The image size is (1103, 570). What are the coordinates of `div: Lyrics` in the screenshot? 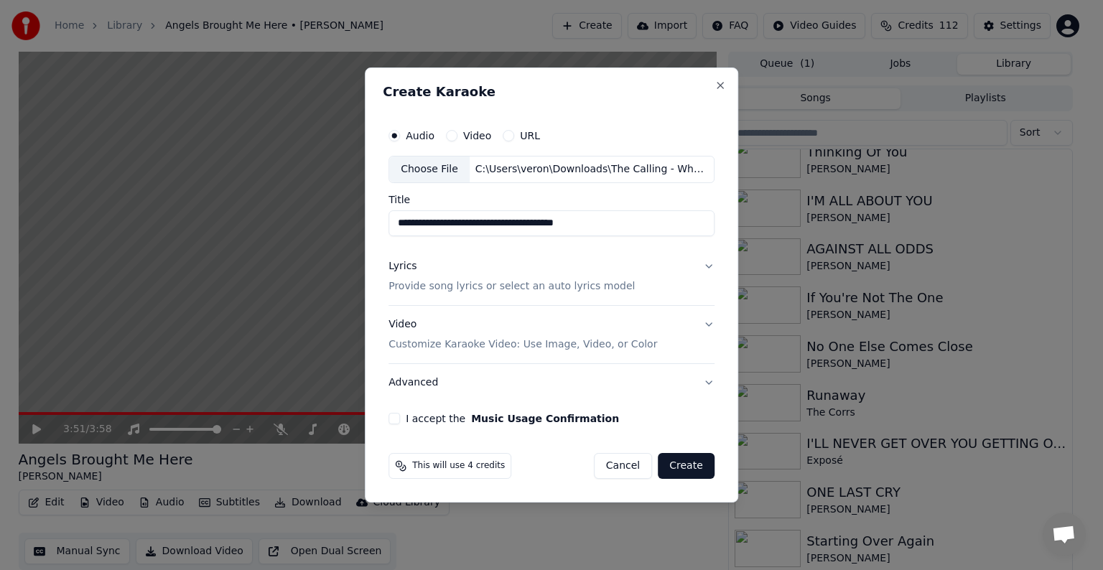 It's located at (402, 266).